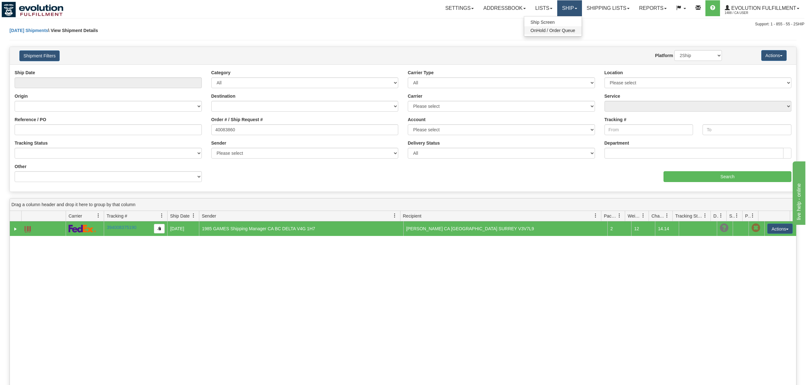 This screenshot has width=806, height=385. I want to click on a: Shipping lists, so click(608, 8).